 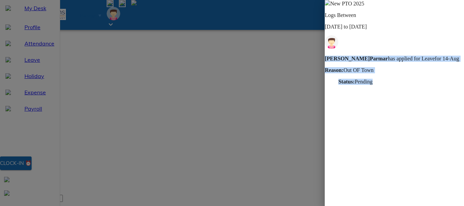 I want to click on strong: Status:, so click(x=346, y=82).